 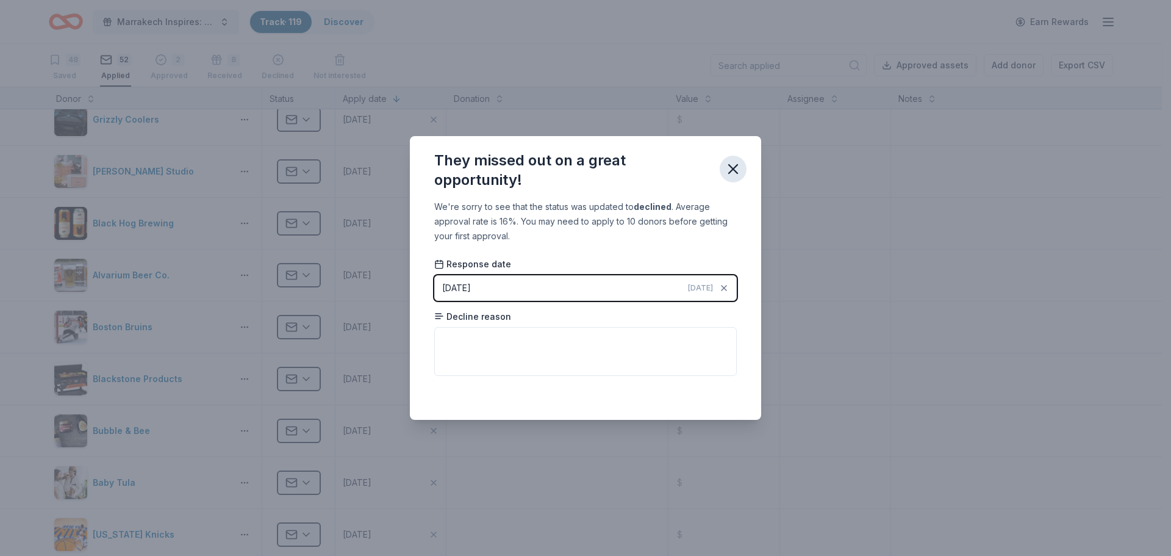 I want to click on span: Response date, so click(x=473, y=264).